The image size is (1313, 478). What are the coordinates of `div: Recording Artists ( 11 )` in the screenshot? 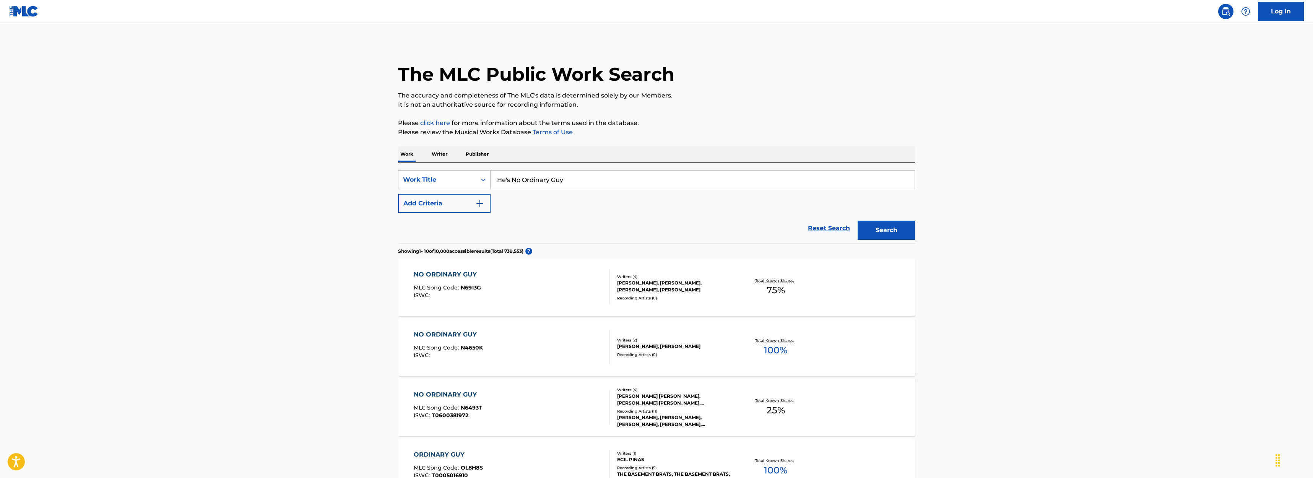 It's located at (675, 411).